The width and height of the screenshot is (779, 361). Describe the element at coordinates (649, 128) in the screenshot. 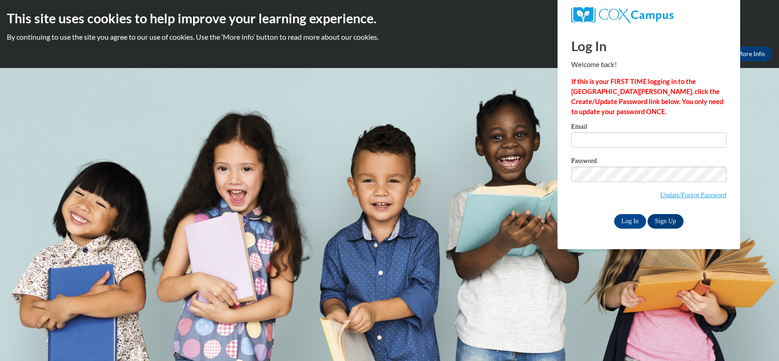

I see `label: Email` at that location.